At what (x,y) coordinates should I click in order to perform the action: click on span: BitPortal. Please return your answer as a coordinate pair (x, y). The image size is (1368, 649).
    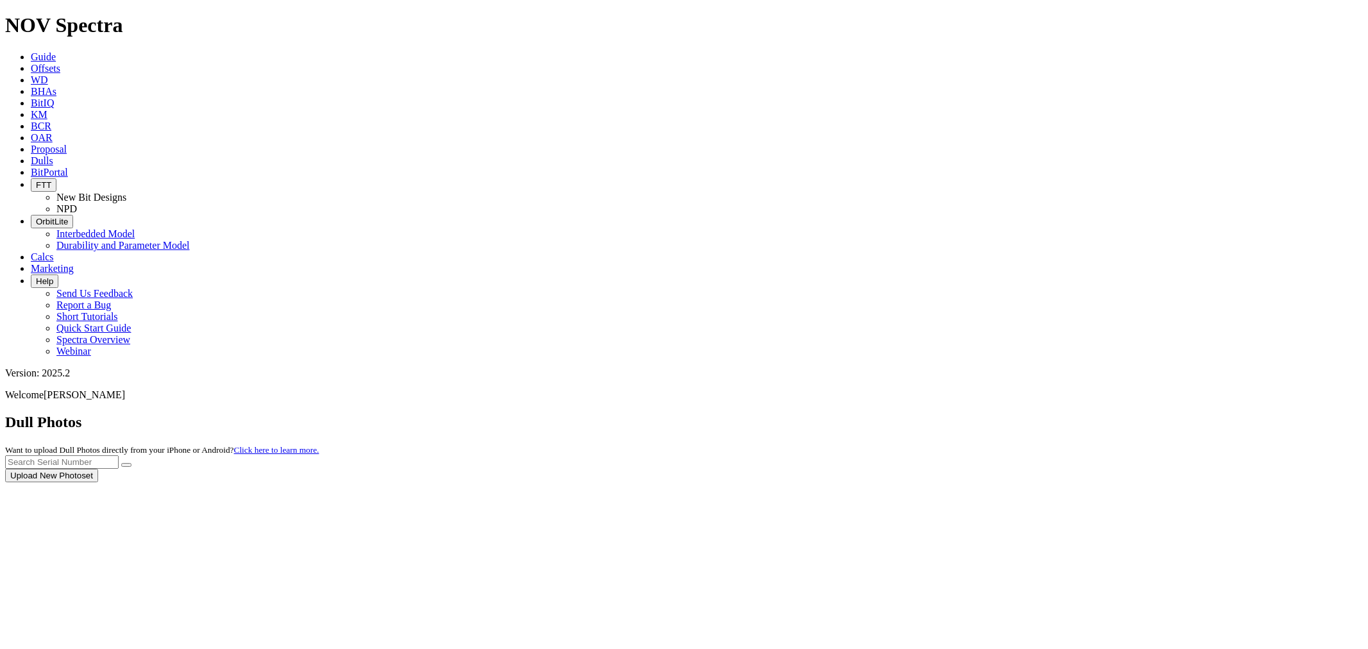
    Looking at the image, I should click on (49, 172).